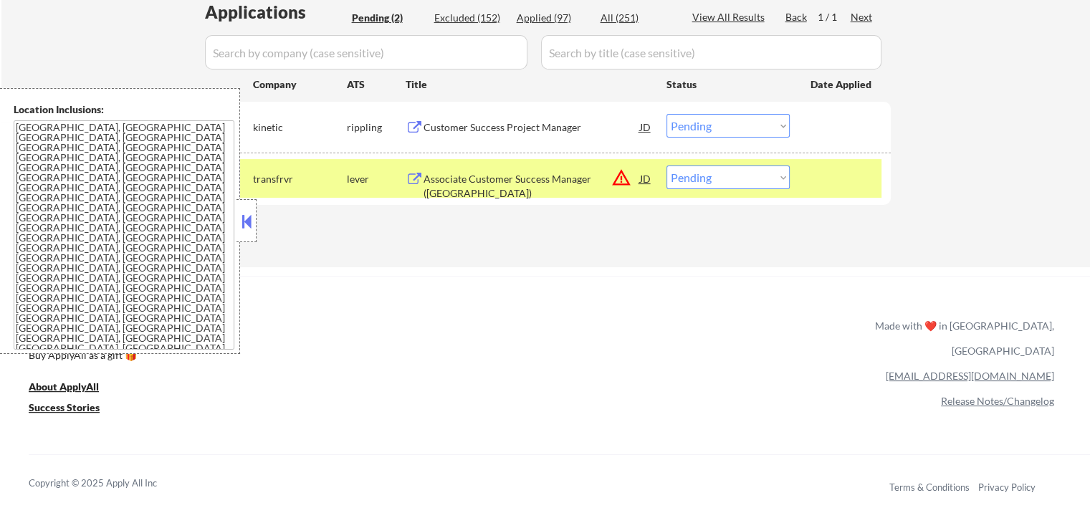  Describe the element at coordinates (730, 17) in the screenshot. I see `div: View All Results` at that location.